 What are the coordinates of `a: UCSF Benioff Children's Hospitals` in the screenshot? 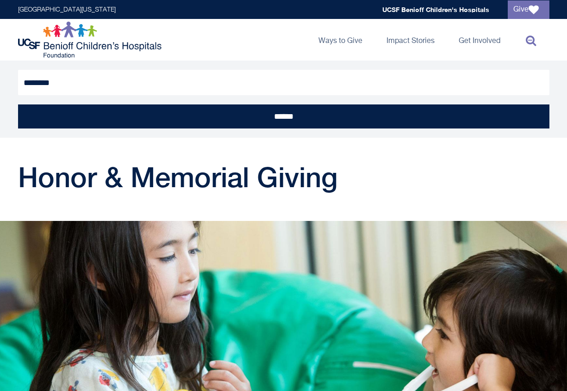 It's located at (435, 9).